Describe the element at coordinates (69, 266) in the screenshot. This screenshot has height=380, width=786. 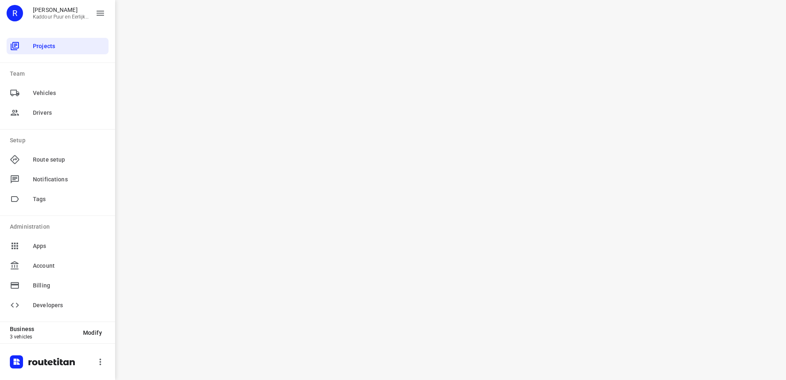
I see `span: Account` at that location.